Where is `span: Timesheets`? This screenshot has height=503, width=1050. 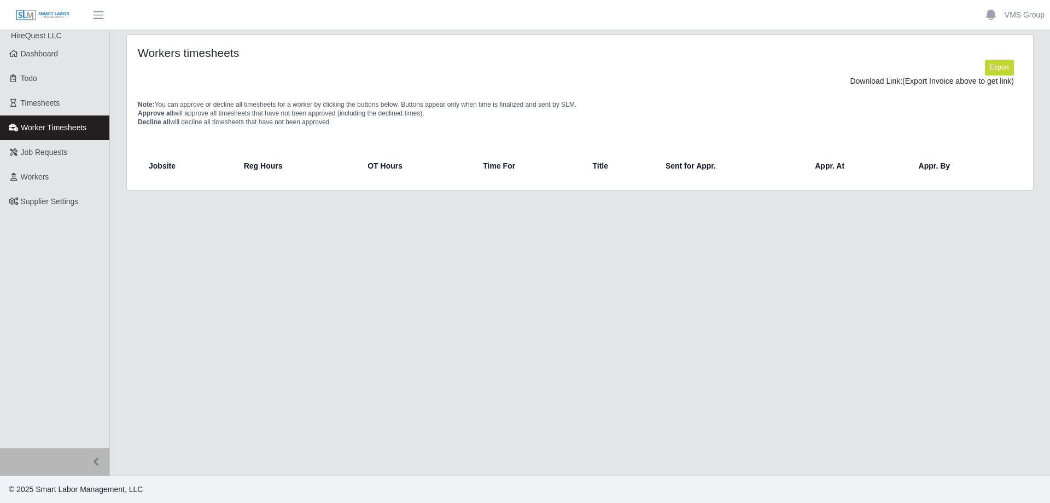 span: Timesheets is located at coordinates (40, 103).